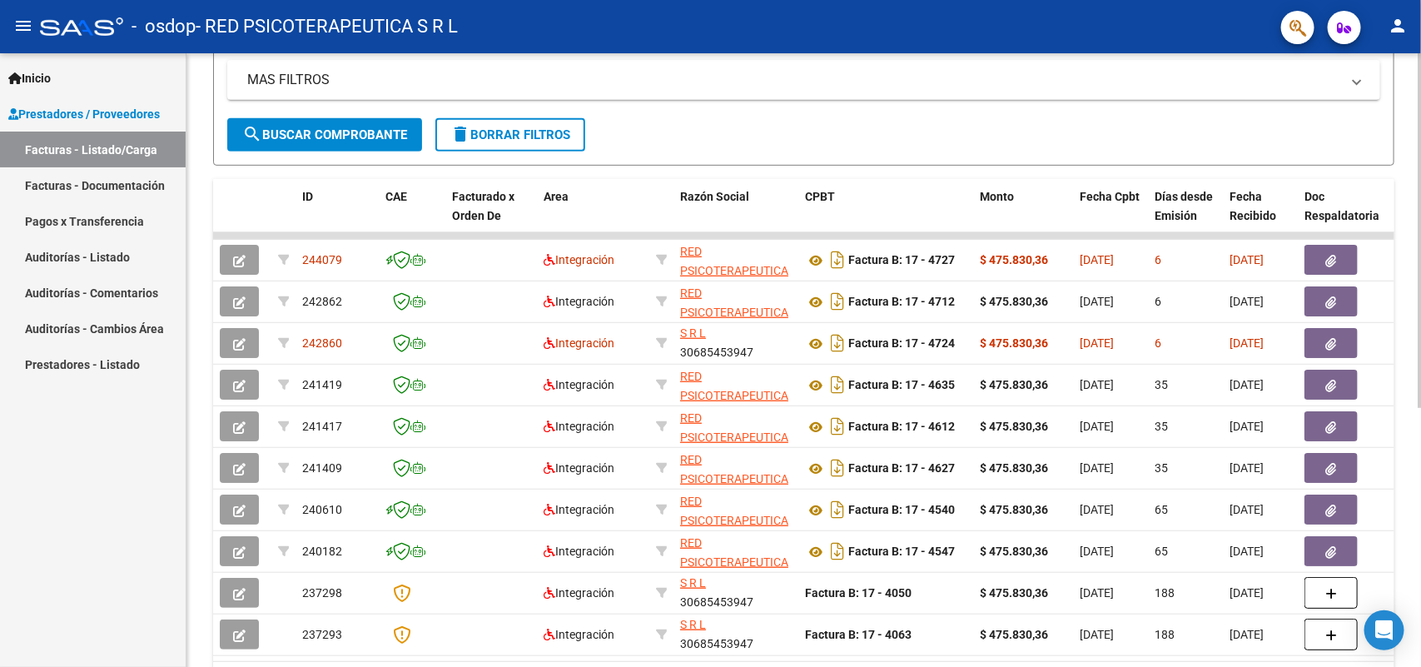  I want to click on span: Facturado x Orden De, so click(483, 206).